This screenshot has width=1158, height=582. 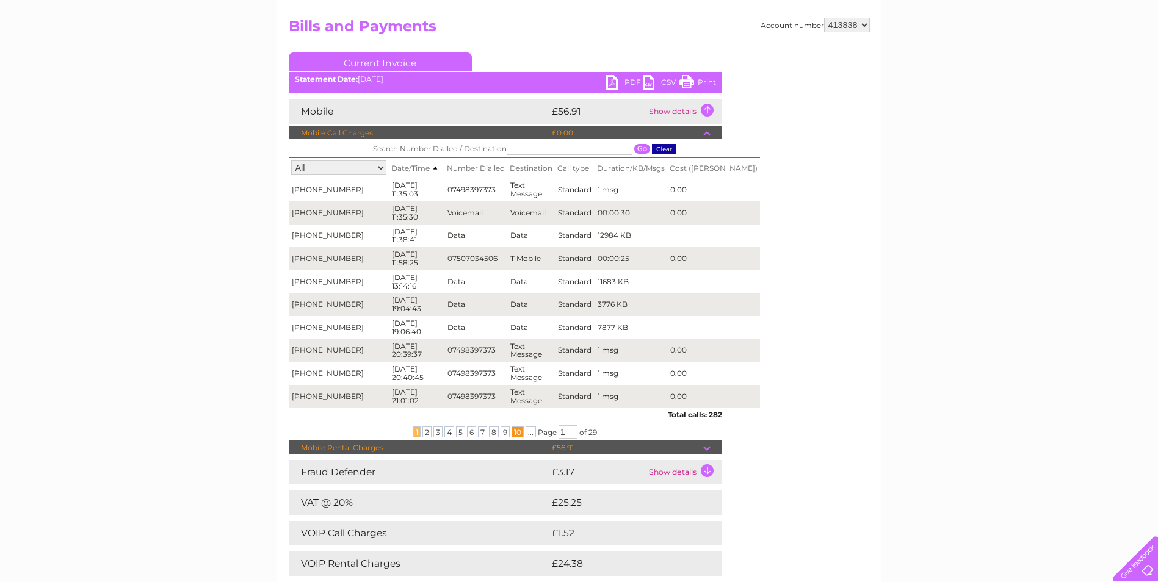 What do you see at coordinates (531, 213) in the screenshot?
I see `td: Voicemail` at bounding box center [531, 213].